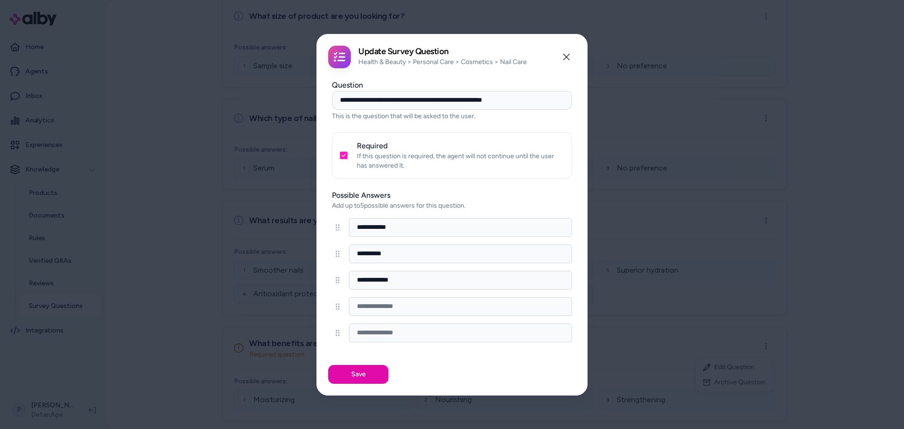  Describe the element at coordinates (452, 206) in the screenshot. I see `p: Add up to 5 possible answers for this question.` at that location.